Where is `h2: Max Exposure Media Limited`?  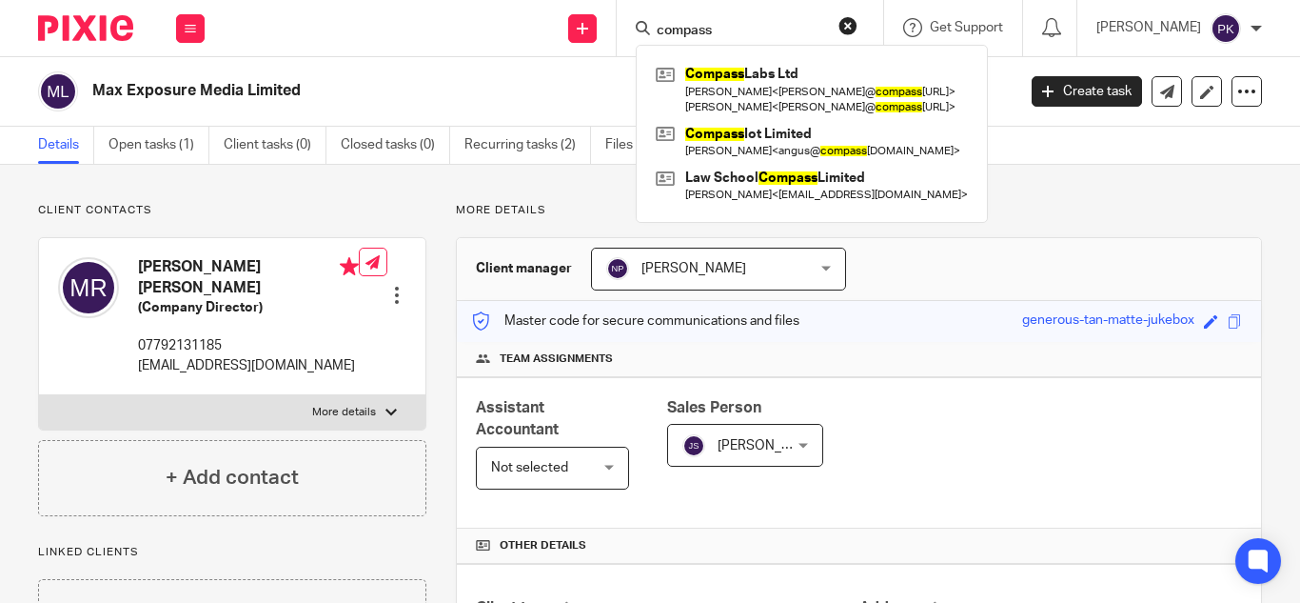
h2: Max Exposure Media Limited is located at coordinates (457, 90).